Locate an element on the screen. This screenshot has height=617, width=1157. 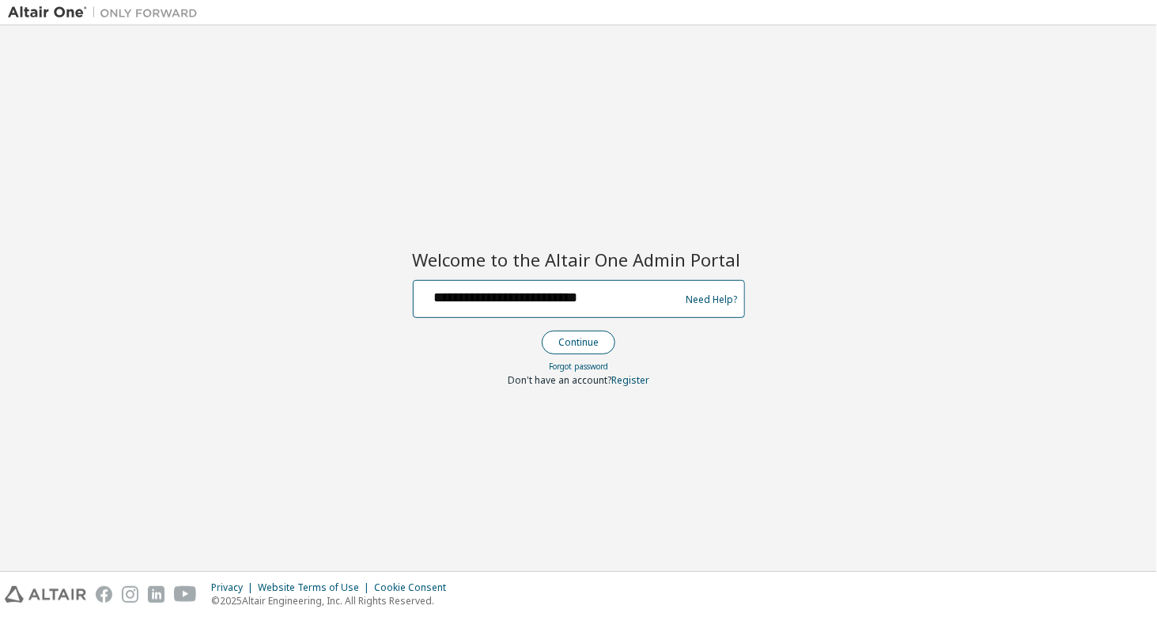
a: Need Help? is located at coordinates (712, 299).